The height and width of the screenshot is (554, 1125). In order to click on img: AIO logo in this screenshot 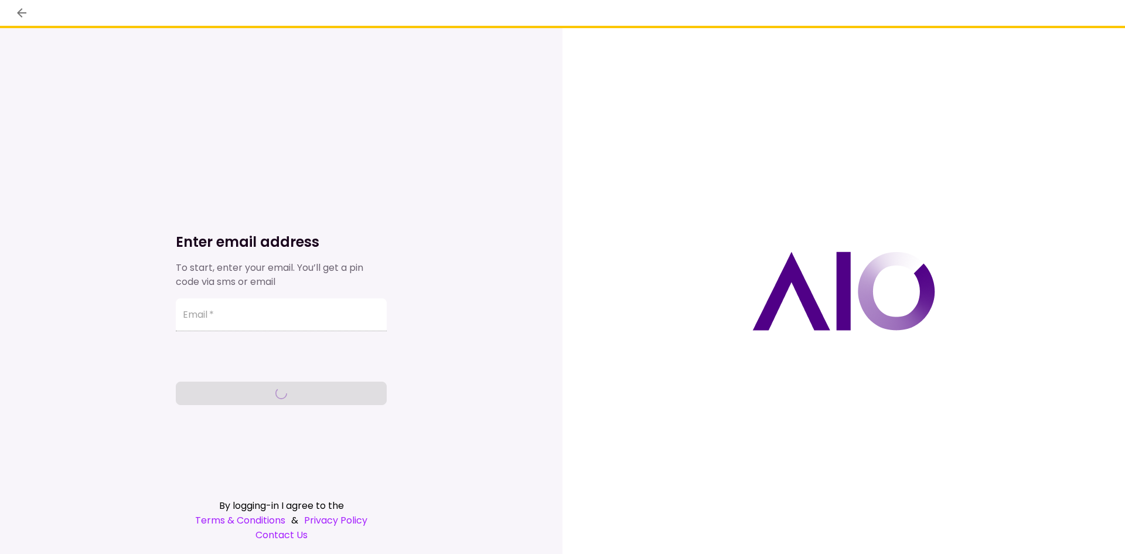, I will do `click(844, 291)`.